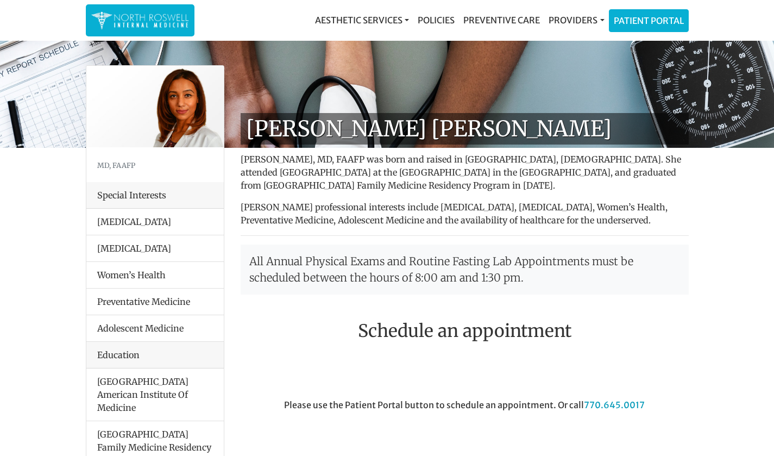 The width and height of the screenshot is (774, 456). I want to click on a: Aesthetic Services, so click(362, 20).